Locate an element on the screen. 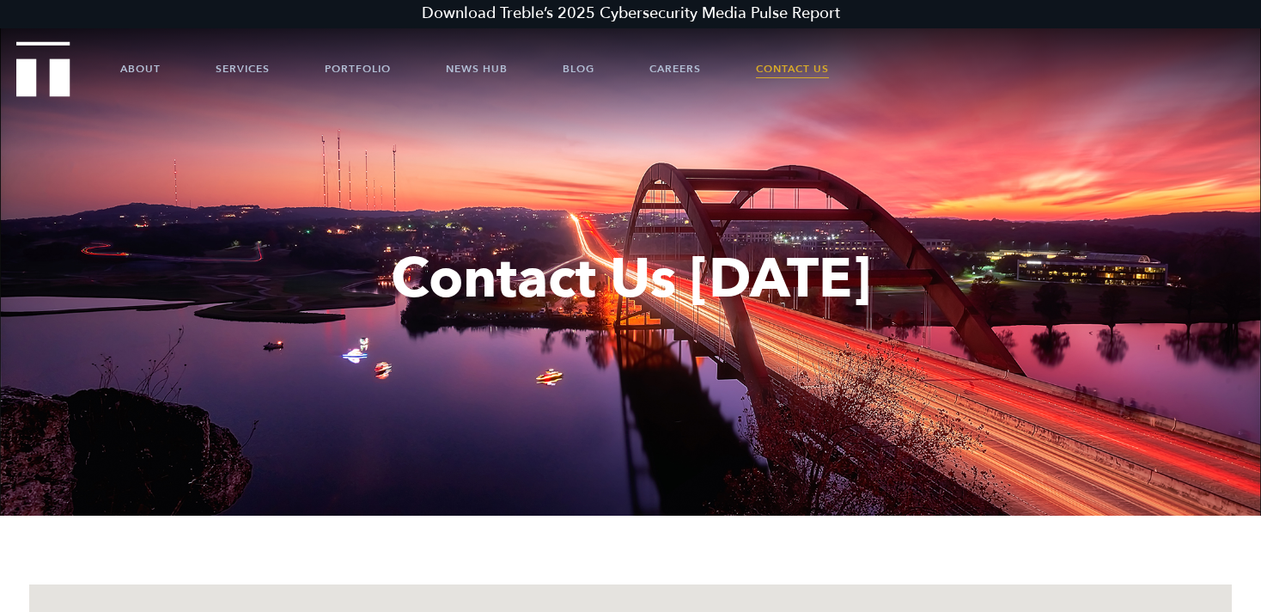 The height and width of the screenshot is (612, 1261). a: Portfolio is located at coordinates (357, 69).